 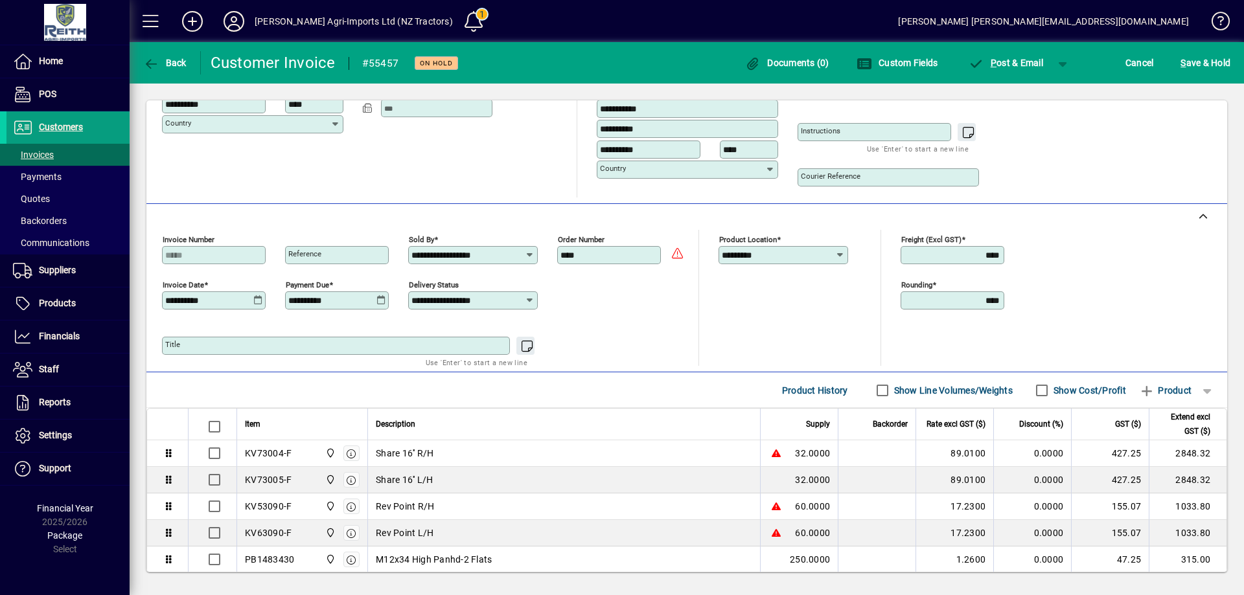 What do you see at coordinates (812, 533) in the screenshot?
I see `span: 60.0000` at bounding box center [812, 533].